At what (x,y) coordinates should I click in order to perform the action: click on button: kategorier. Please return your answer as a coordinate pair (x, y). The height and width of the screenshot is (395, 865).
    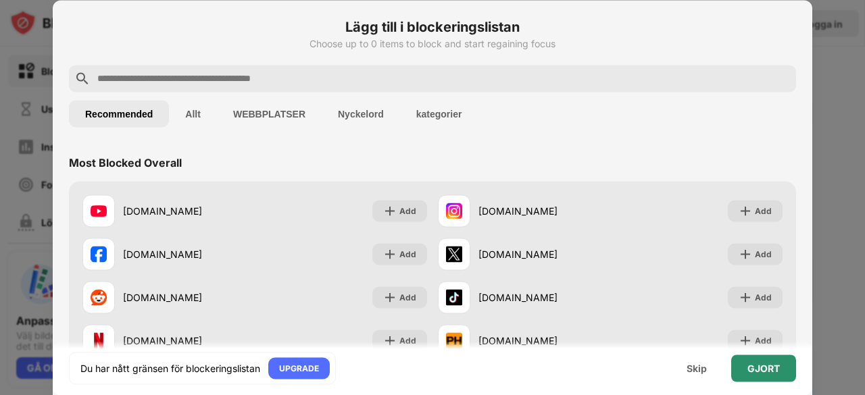
    Looking at the image, I should click on (439, 113).